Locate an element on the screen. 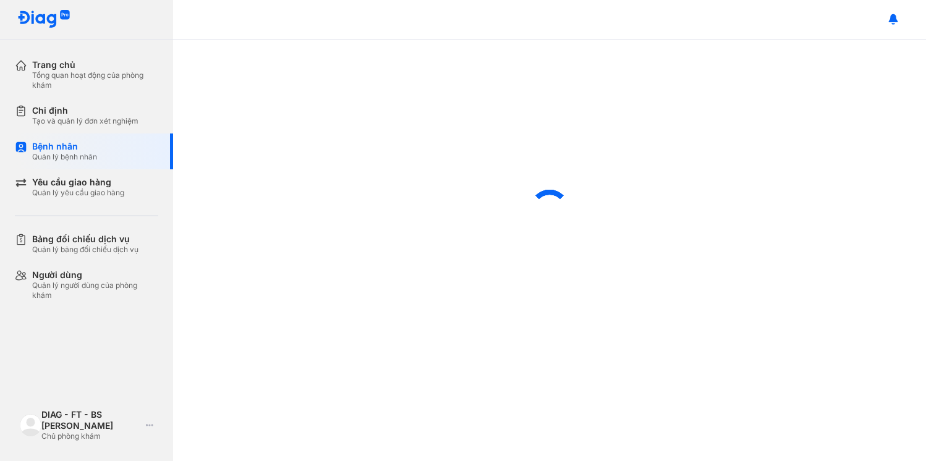 The image size is (926, 461). div: Tạo và quản lý đơn xét nghiệm is located at coordinates (85, 121).